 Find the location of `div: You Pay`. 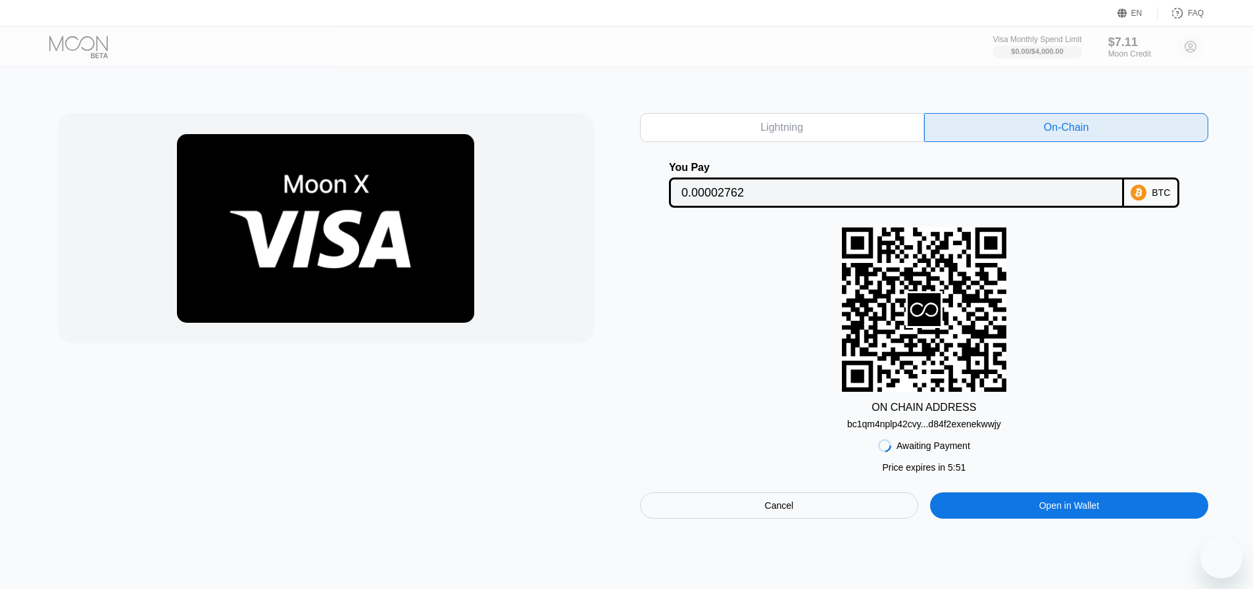

div: You Pay is located at coordinates (896, 168).